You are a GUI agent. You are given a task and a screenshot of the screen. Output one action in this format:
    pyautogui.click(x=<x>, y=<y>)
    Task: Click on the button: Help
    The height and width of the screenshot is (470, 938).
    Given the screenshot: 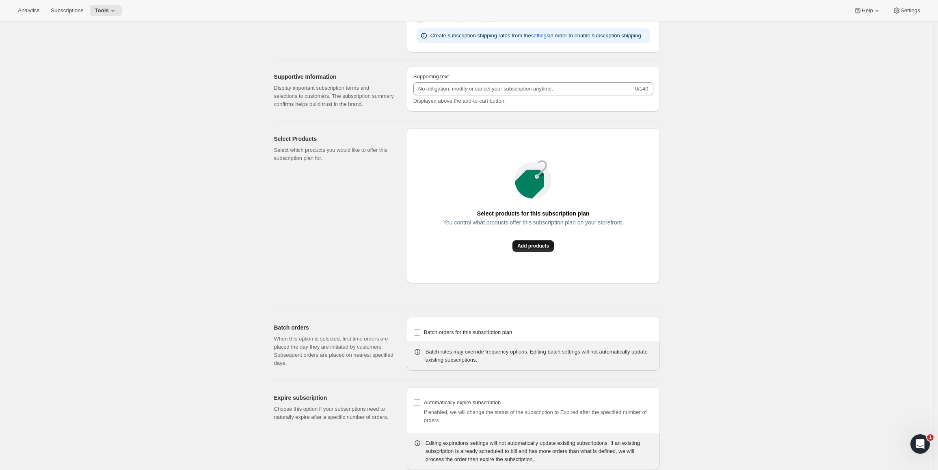 What is the action you would take?
    pyautogui.click(x=866, y=11)
    